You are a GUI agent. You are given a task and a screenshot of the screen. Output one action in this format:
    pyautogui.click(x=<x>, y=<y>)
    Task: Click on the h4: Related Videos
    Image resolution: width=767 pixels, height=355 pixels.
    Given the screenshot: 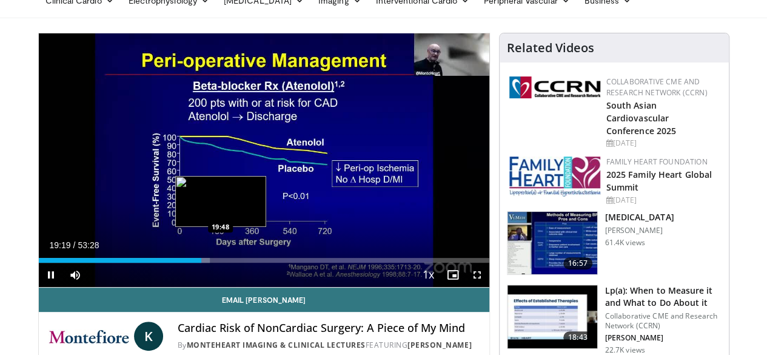 What is the action you would take?
    pyautogui.click(x=551, y=48)
    